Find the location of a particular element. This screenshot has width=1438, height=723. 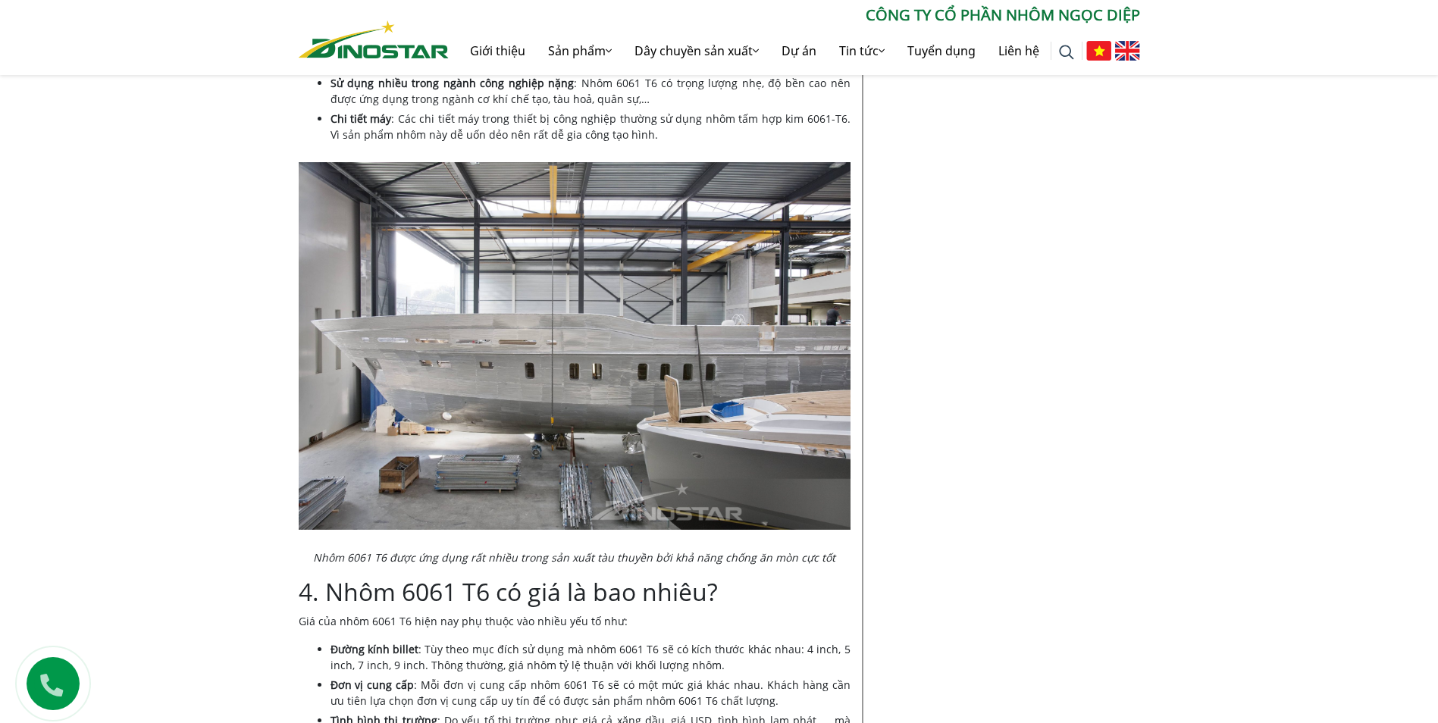

a: Liên hệ is located at coordinates (1019, 51).